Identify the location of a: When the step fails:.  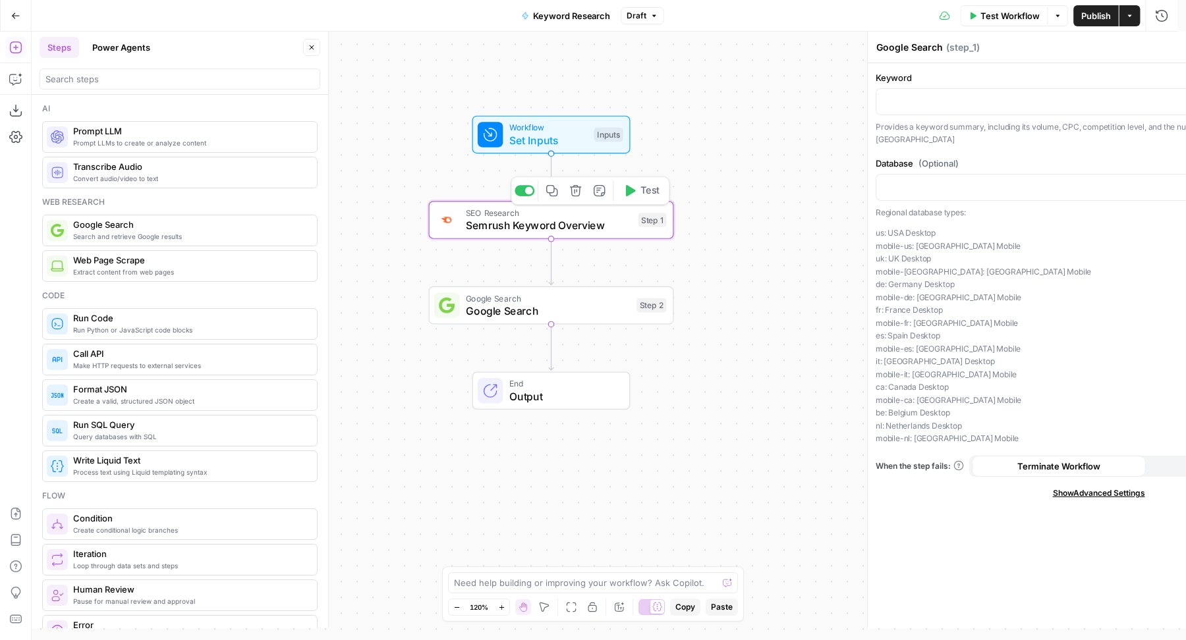
(920, 466).